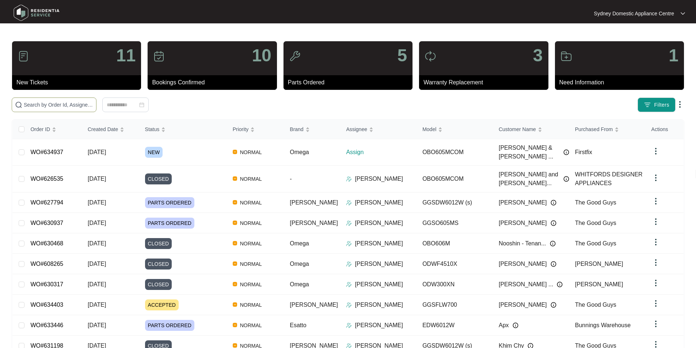  I want to click on a: WO#634937, so click(47, 152).